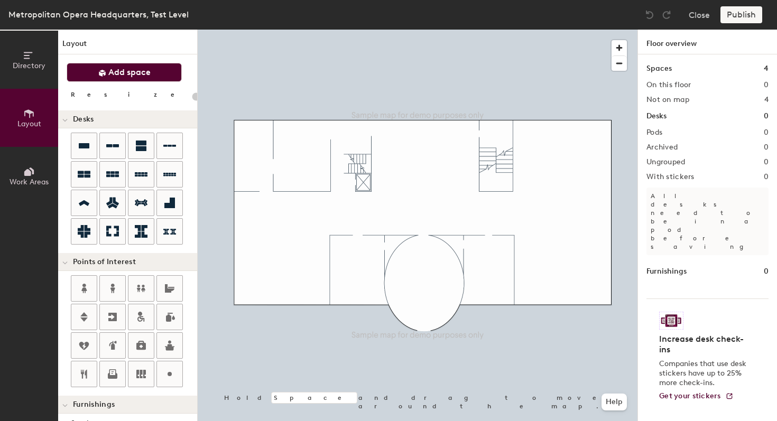  What do you see at coordinates (656, 116) in the screenshot?
I see `h1: Desks` at bounding box center [656, 116].